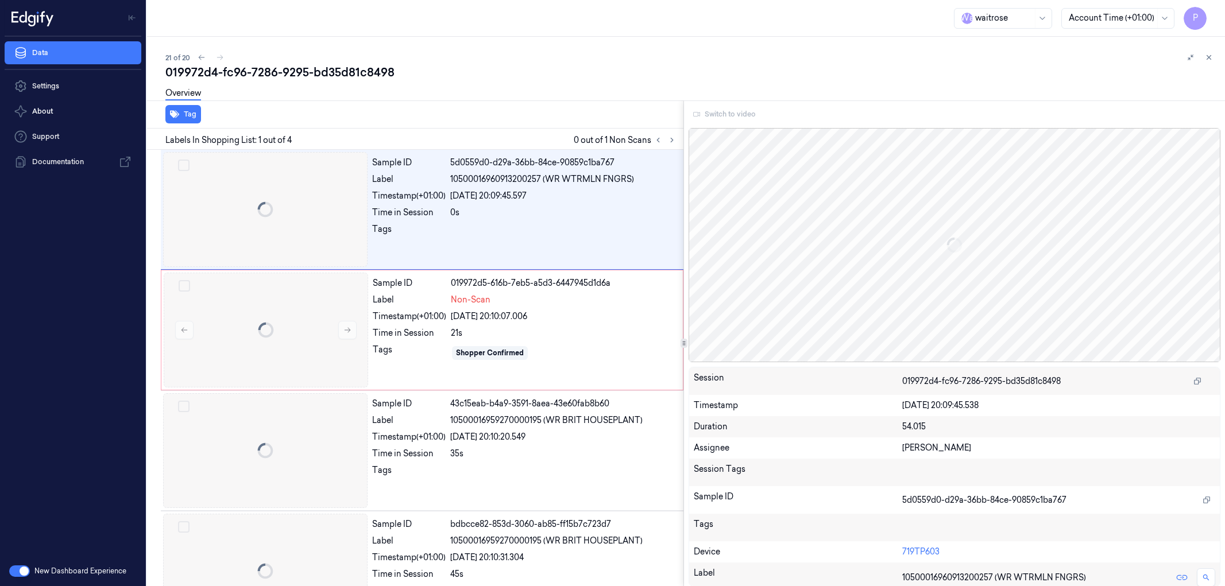 The image size is (1225, 586). Describe the element at coordinates (132, 18) in the screenshot. I see `button: Toggle Navigation` at that location.